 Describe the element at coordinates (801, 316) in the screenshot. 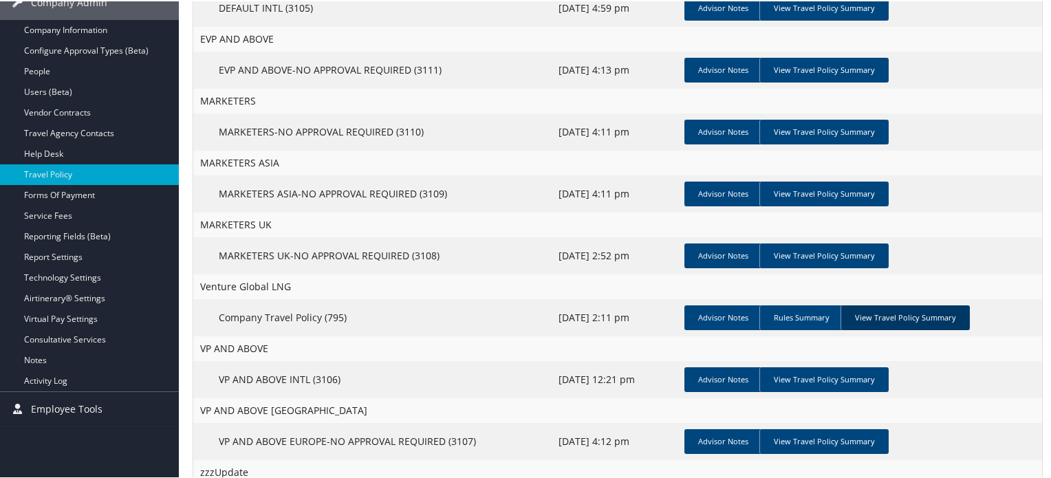

I see `a: Rules Summary` at that location.